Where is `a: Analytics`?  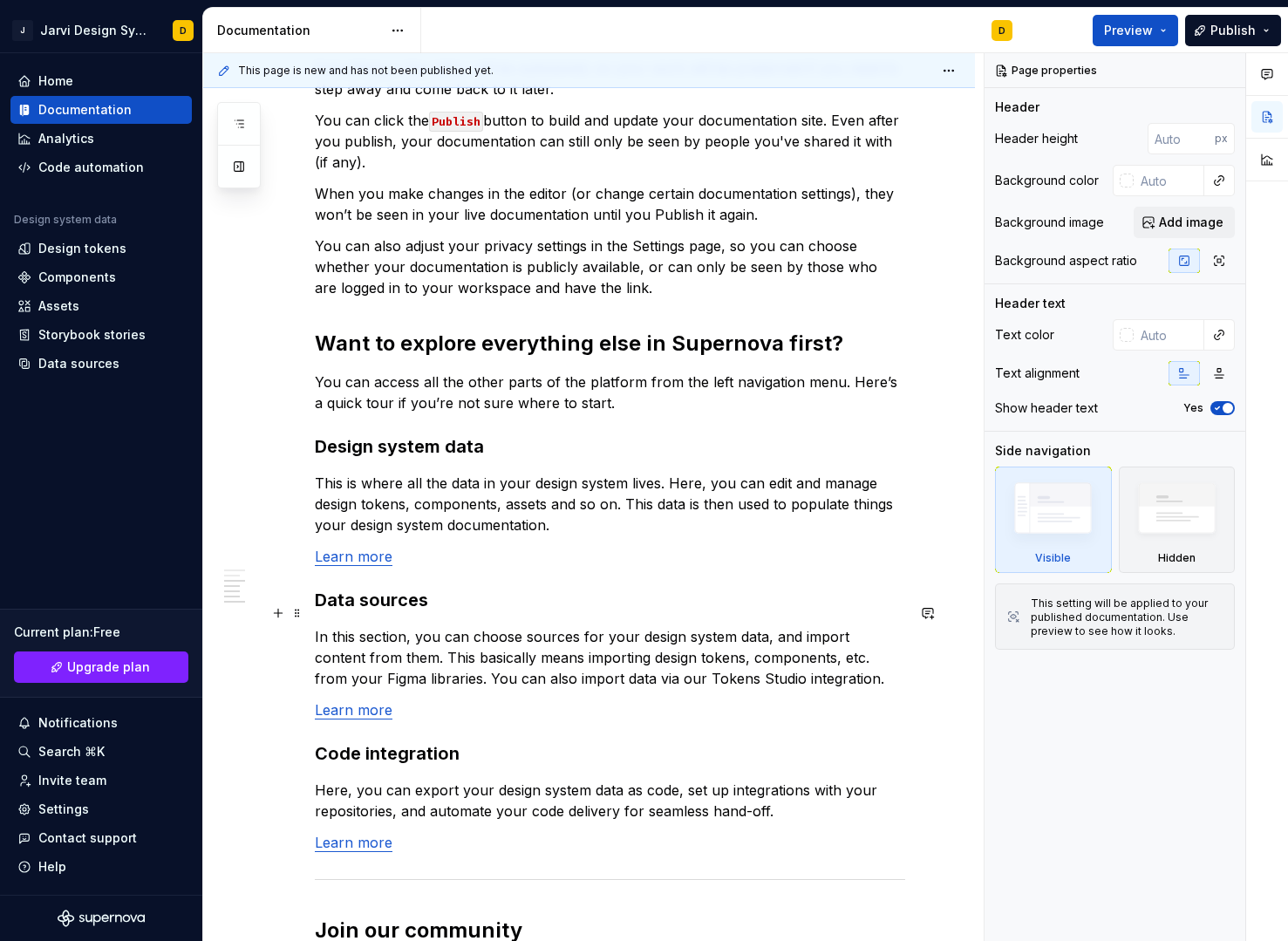 a: Analytics is located at coordinates (102, 139).